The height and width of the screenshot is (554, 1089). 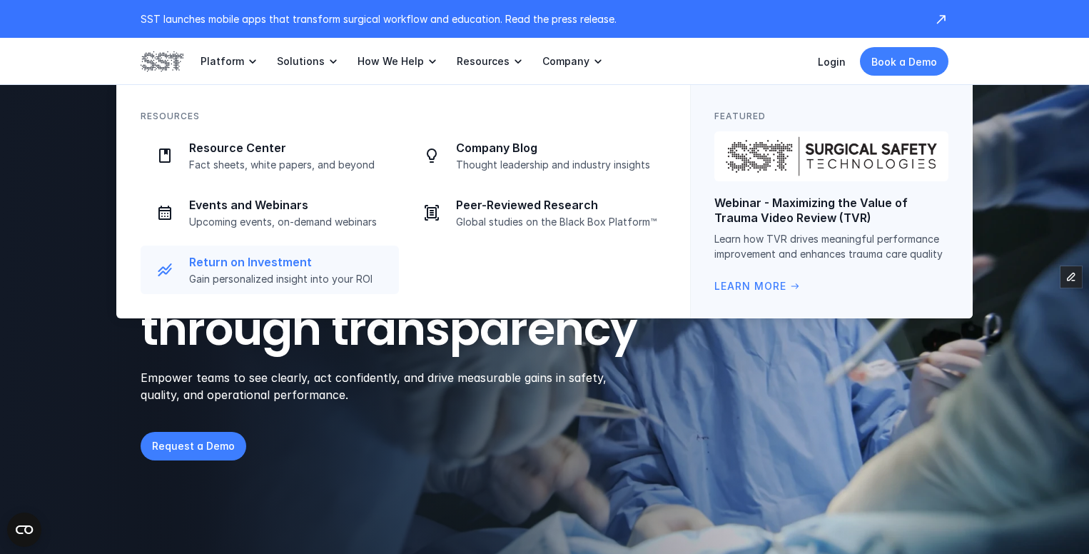 I want to click on img: Investment icon, so click(x=165, y=270).